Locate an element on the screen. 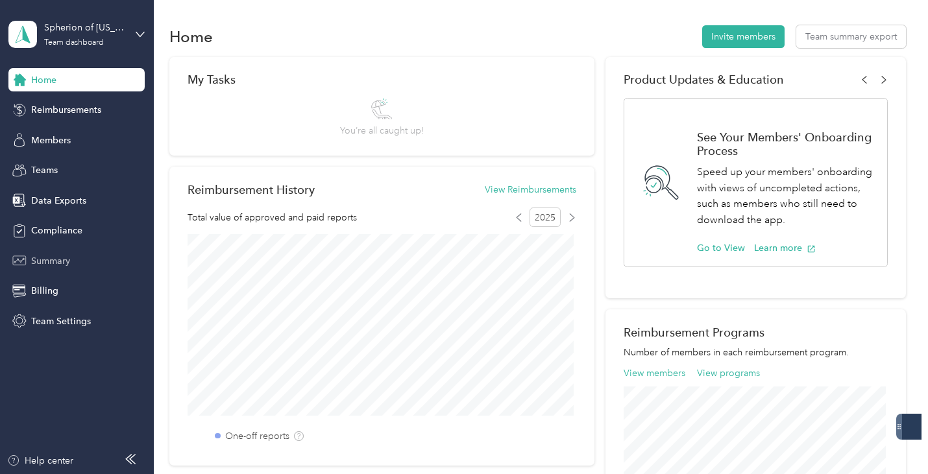  h1: Home is located at coordinates (191, 36).